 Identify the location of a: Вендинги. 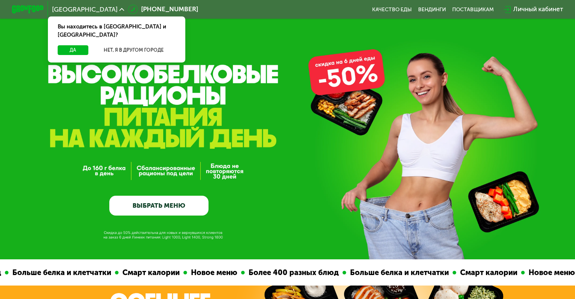
(432, 9).